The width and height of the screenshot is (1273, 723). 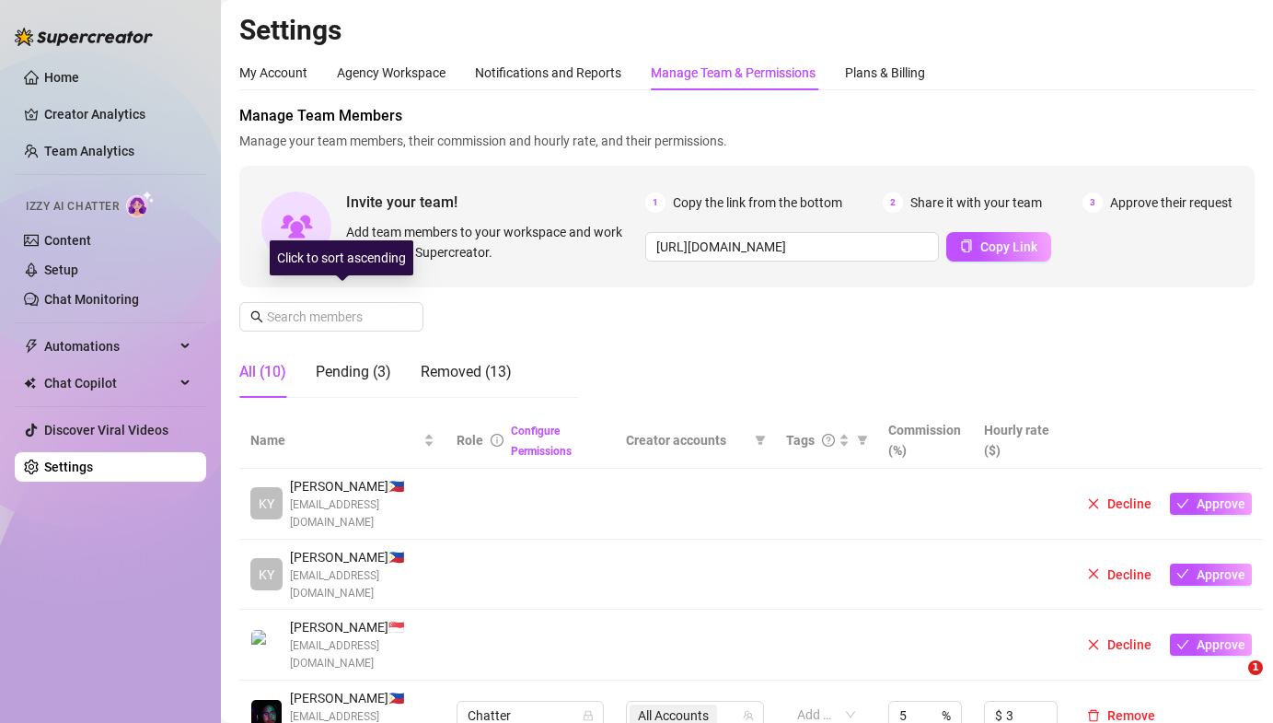 I want to click on a: Settings, so click(x=68, y=467).